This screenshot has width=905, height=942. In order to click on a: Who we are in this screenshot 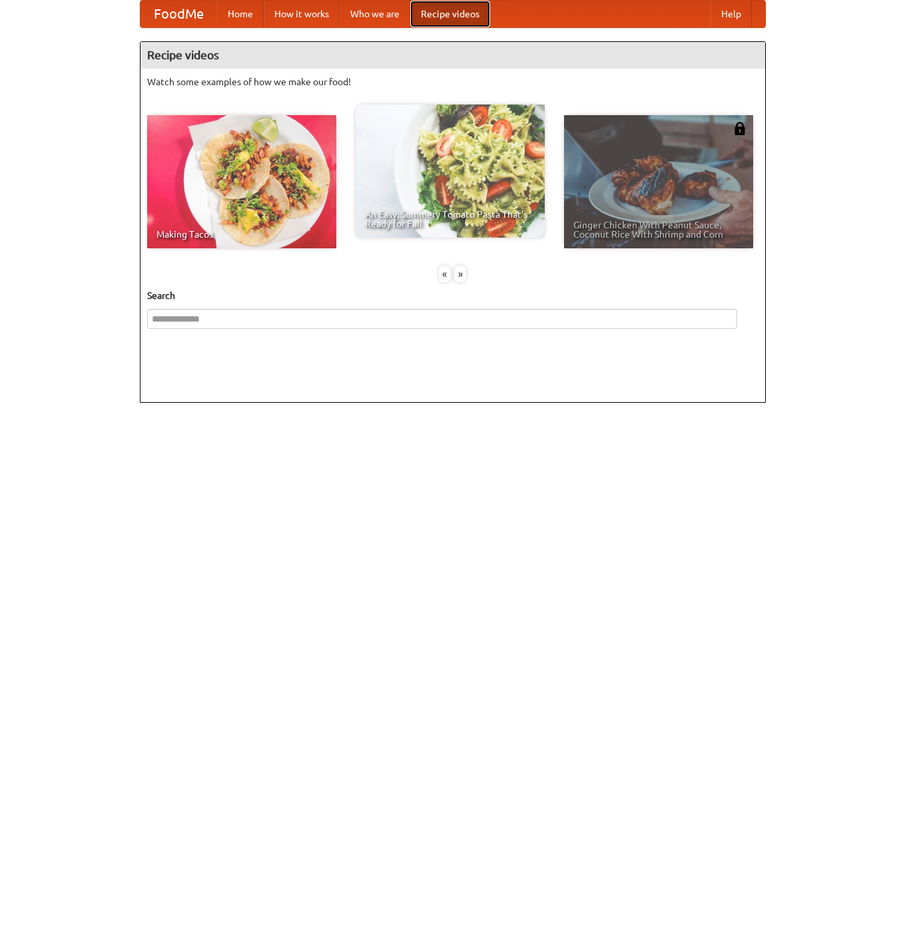, I will do `click(375, 14)`.